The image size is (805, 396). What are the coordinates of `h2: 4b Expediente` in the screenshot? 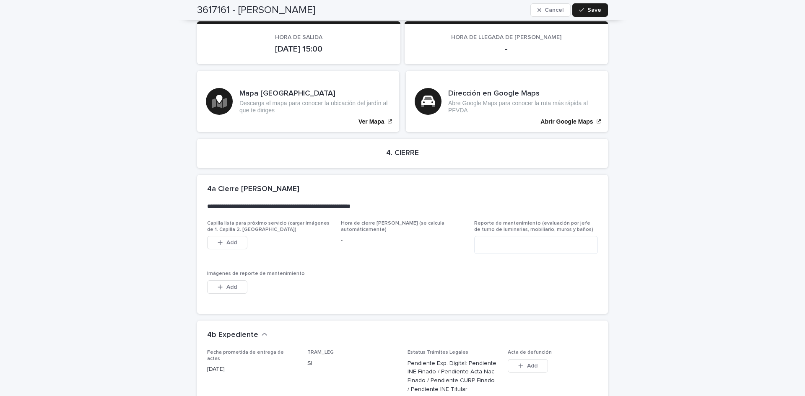 It's located at (233, 335).